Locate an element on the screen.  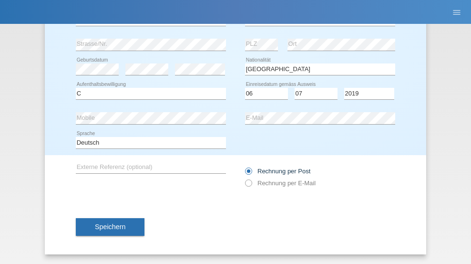
a: menu is located at coordinates (457, 12).